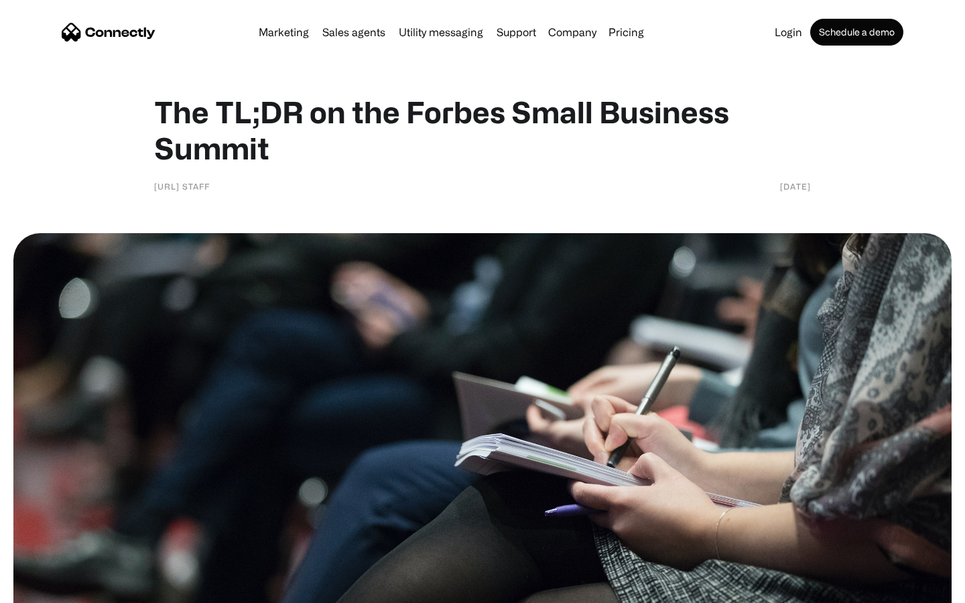 This screenshot has width=965, height=603. I want to click on a: Support, so click(516, 32).